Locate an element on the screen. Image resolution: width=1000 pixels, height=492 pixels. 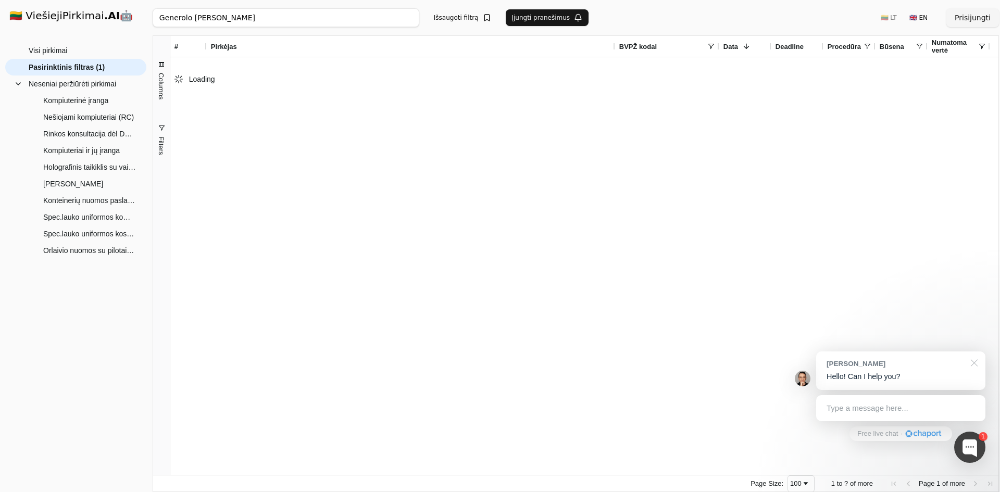
div: Previous Page is located at coordinates (909, 484).